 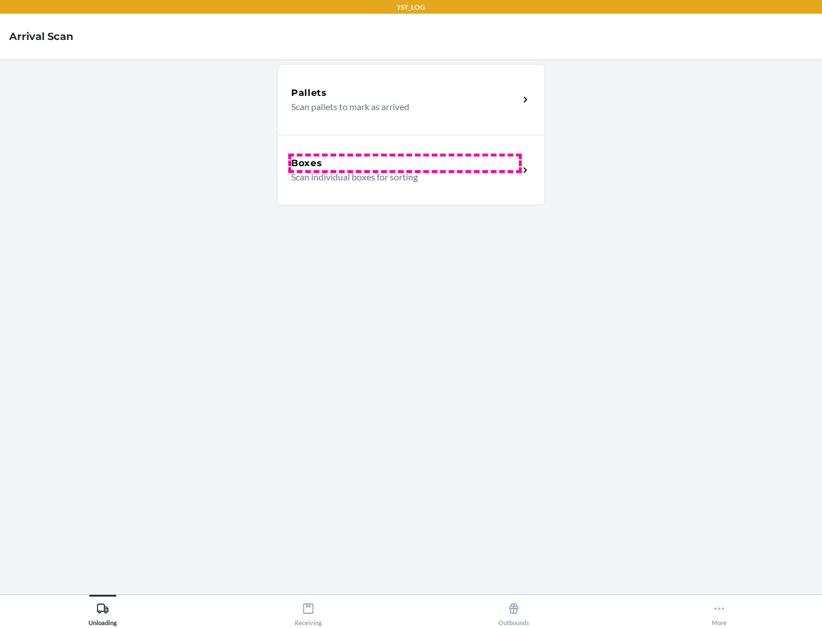 What do you see at coordinates (411, 99) in the screenshot?
I see `a: PalletsScan pallets to mark as arrived` at bounding box center [411, 99].